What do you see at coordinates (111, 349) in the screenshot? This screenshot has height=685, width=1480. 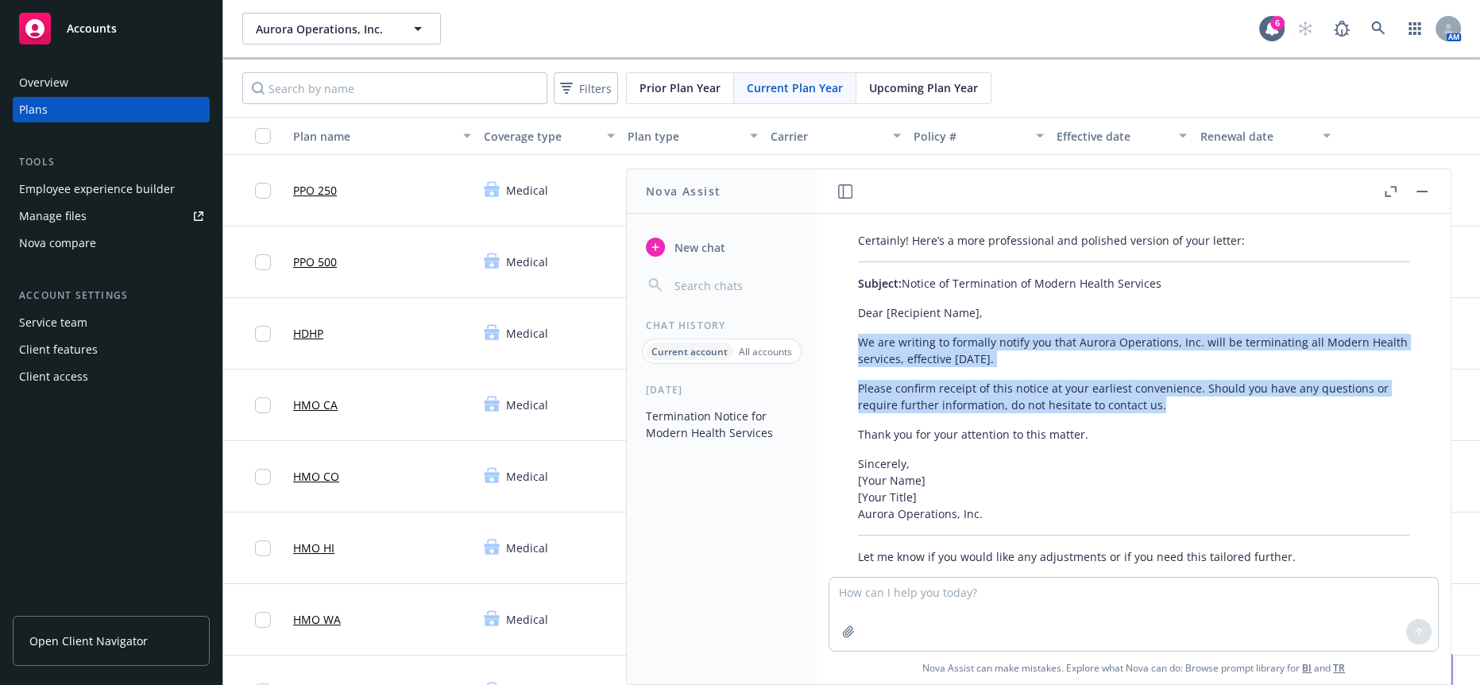 I see `a: Client features` at bounding box center [111, 349].